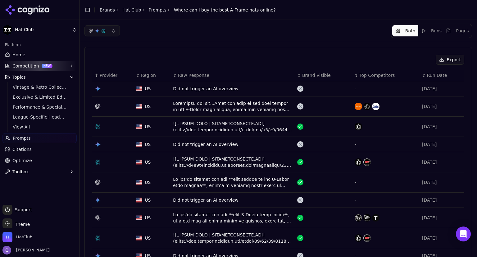 The image size is (477, 257). I want to click on img: amazon, so click(359, 106).